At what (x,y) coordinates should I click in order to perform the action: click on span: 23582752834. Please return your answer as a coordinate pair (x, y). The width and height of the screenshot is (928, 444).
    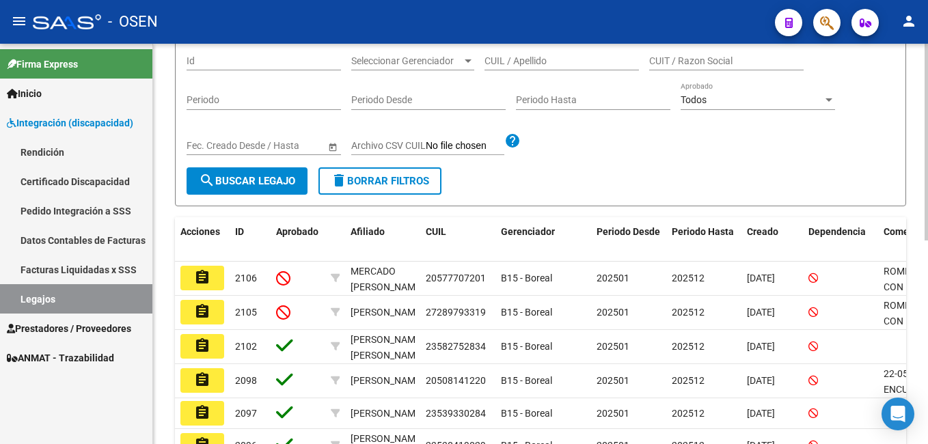
    Looking at the image, I should click on (456, 347).